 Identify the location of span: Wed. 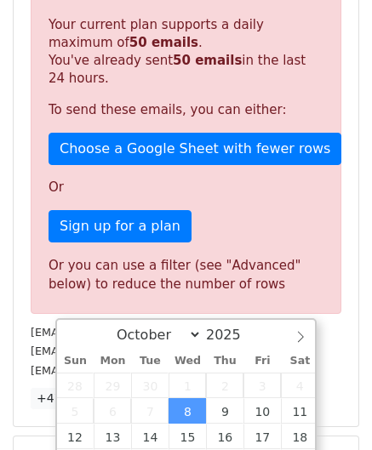
(187, 361).